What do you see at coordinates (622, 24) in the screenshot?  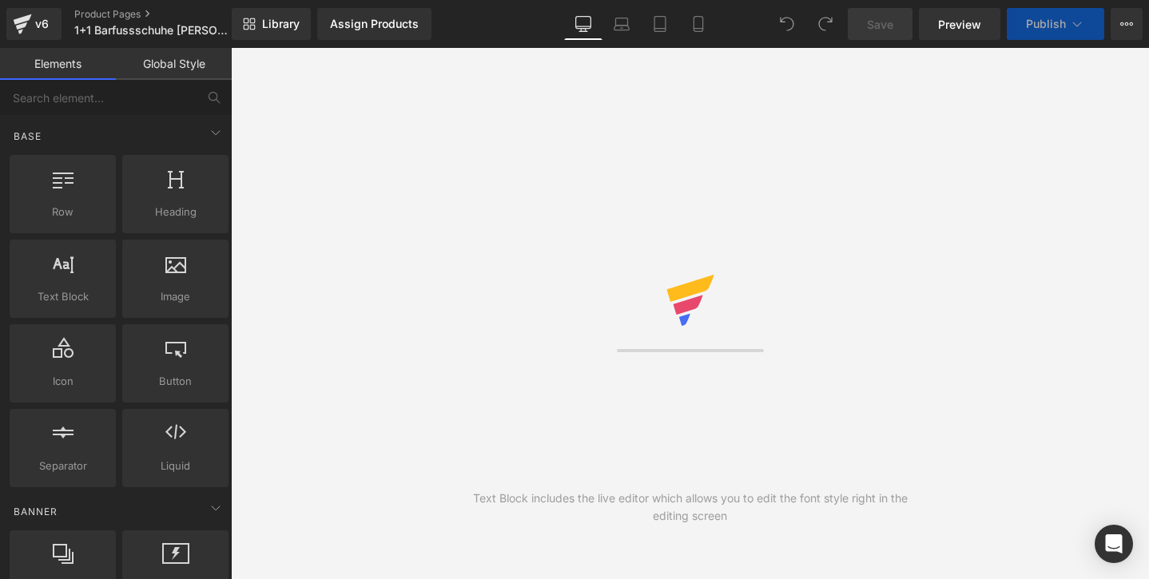 I see `a: Laptop` at bounding box center [622, 24].